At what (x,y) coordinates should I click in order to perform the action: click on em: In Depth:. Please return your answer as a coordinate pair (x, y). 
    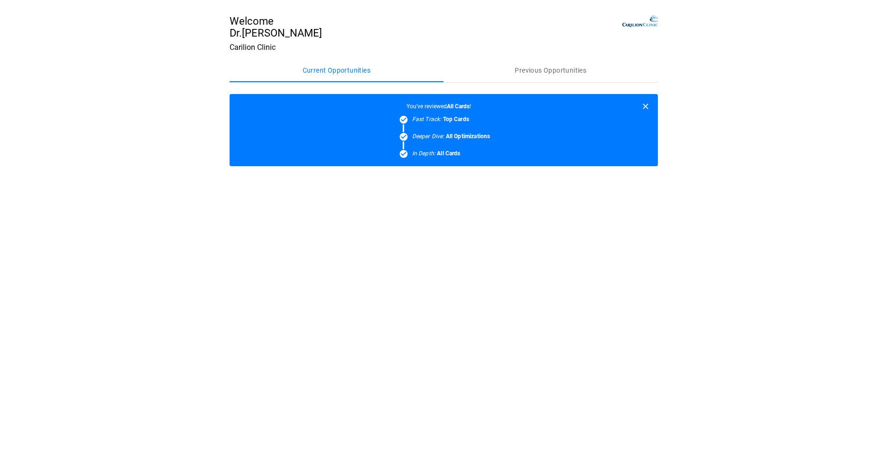
    Looking at the image, I should click on (424, 153).